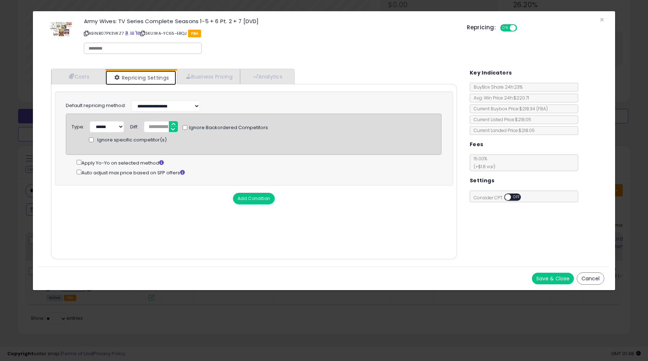 Image resolution: width=648 pixels, height=361 pixels. What do you see at coordinates (476, 144) in the screenshot?
I see `h5: Fees` at bounding box center [476, 144].